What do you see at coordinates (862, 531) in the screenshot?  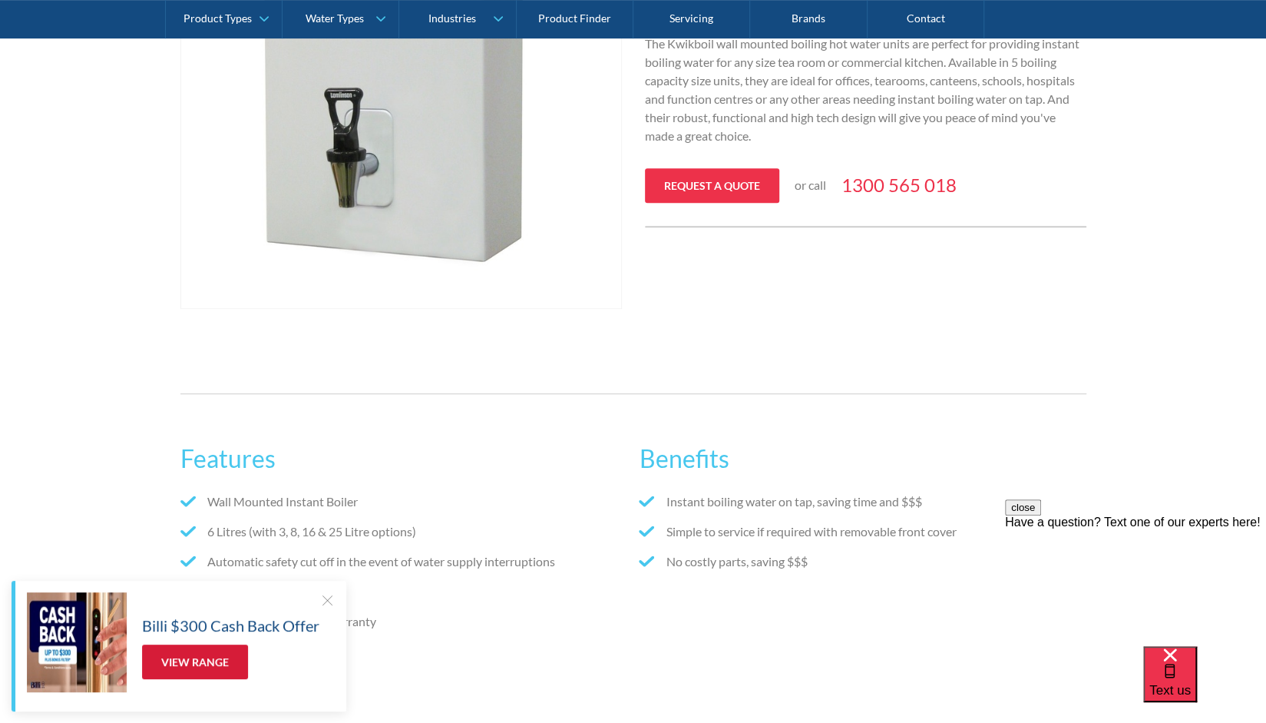 I see `li: Simple to service if required with removable front cover` at bounding box center [862, 531].